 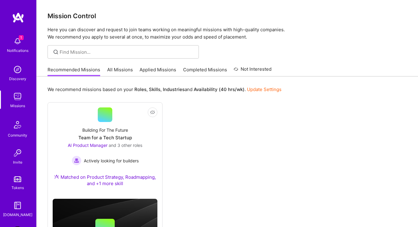 What do you see at coordinates (105, 180) in the screenshot?
I see `div: Matched on Product Strategy, Roadmapping, and +1 more skill` at bounding box center [105, 180].